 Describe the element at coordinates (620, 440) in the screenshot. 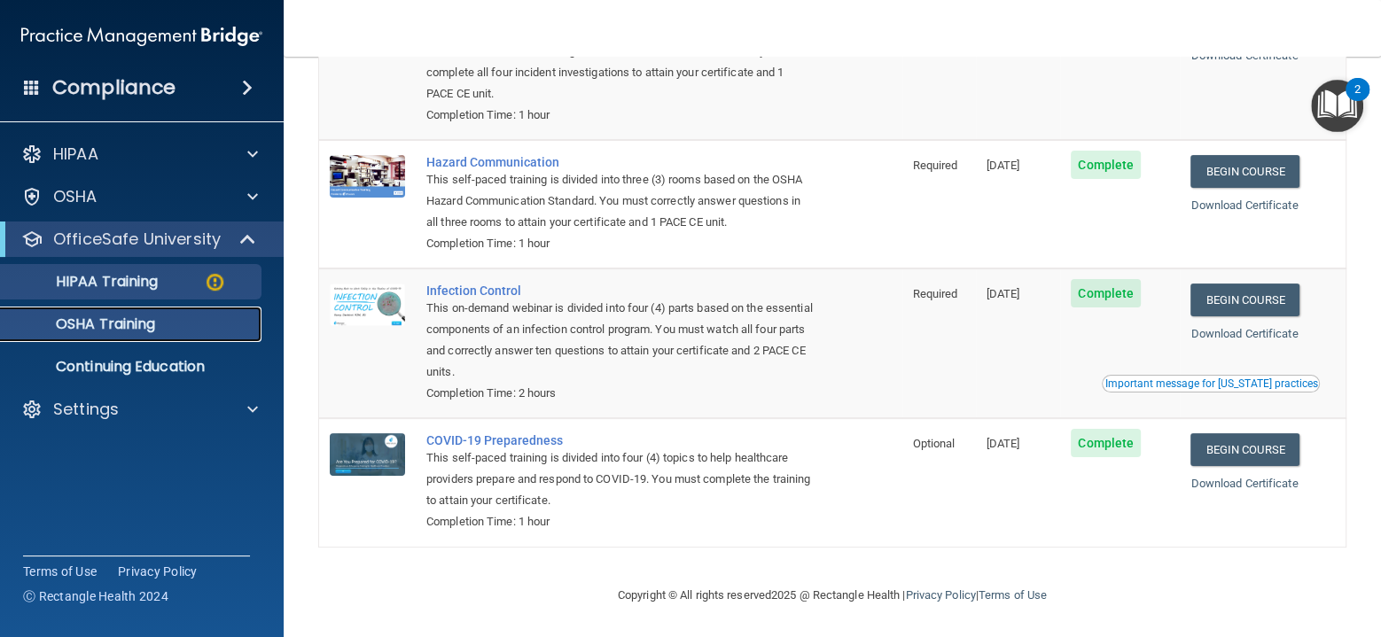

I see `div: COVID-19 Preparedness` at that location.